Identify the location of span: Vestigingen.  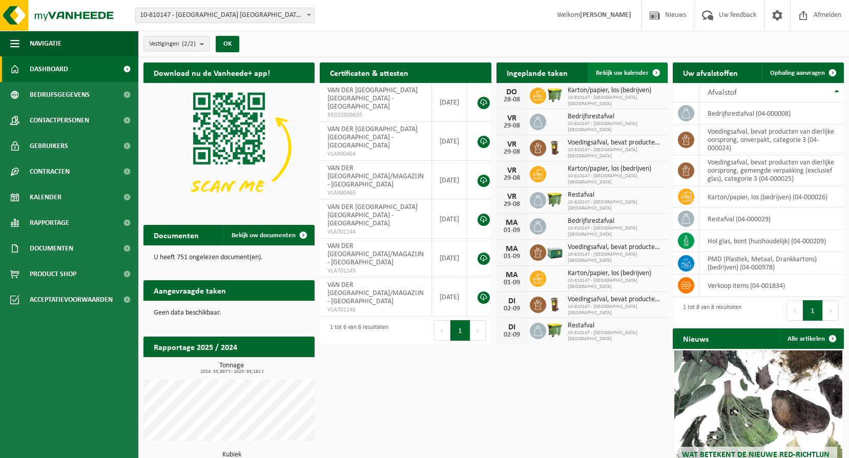
(172, 44).